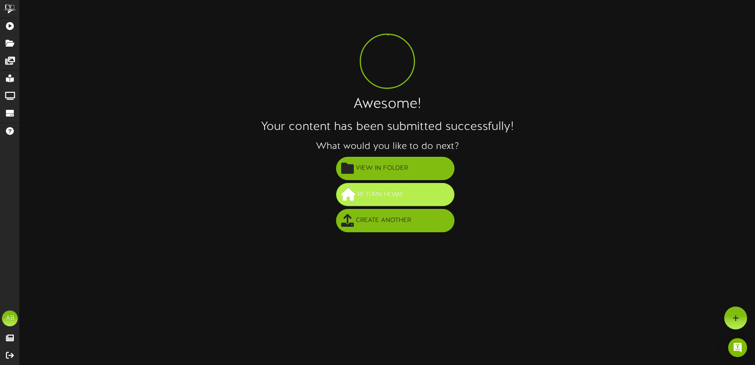 This screenshot has width=755, height=365. Describe the element at coordinates (387, 147) in the screenshot. I see `h3: What would you like to do next?` at that location.